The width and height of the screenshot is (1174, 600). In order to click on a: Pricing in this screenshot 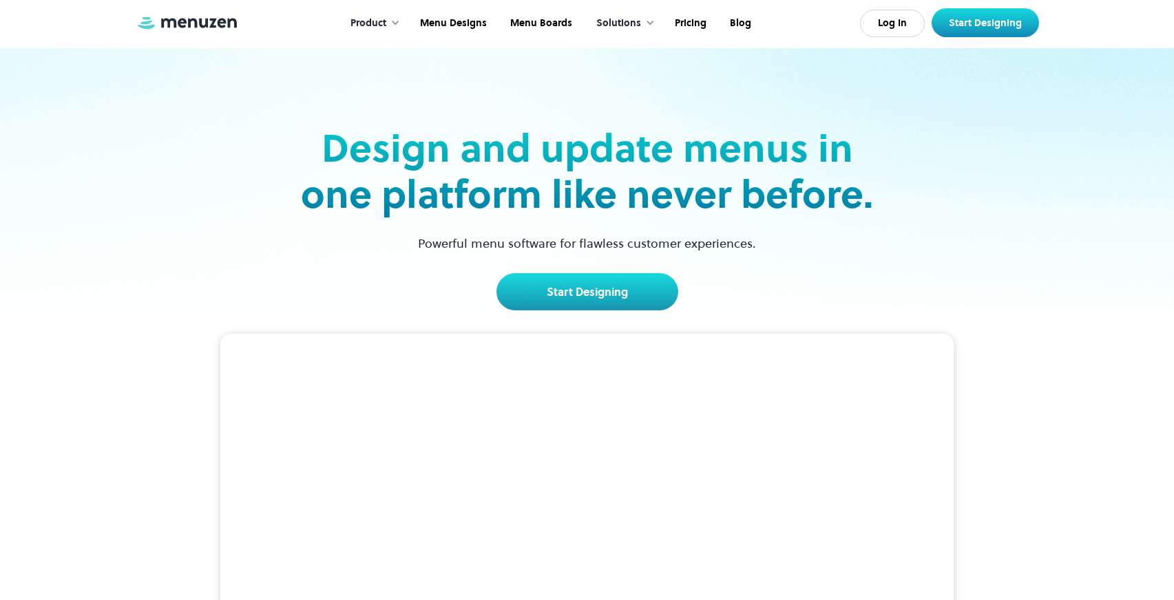, I will do `click(689, 23)`.